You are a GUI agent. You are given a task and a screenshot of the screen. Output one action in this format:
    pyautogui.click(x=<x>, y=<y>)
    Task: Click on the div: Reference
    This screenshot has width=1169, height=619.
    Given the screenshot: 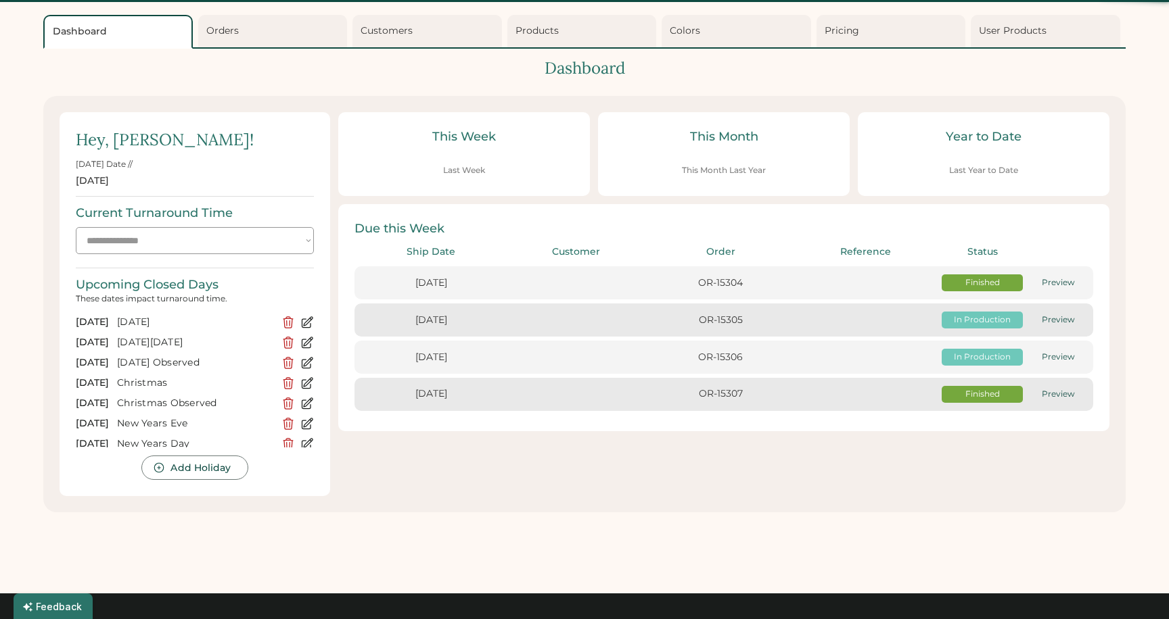 What is the action you would take?
    pyautogui.click(x=865, y=252)
    